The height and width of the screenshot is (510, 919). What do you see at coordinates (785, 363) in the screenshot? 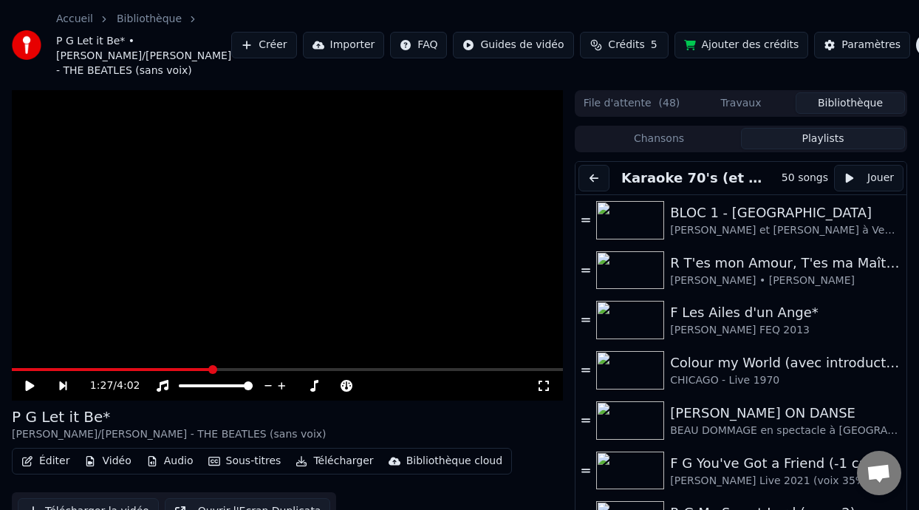
I see `div: Colour my World (avec introduction sur son origine)` at bounding box center [785, 363].